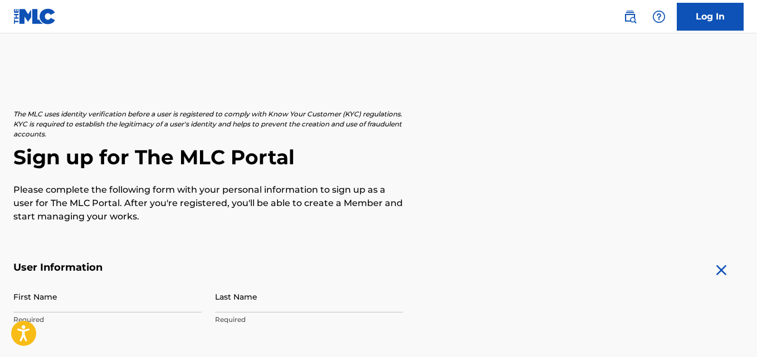 The height and width of the screenshot is (357, 757). I want to click on div: Help, so click(659, 17).